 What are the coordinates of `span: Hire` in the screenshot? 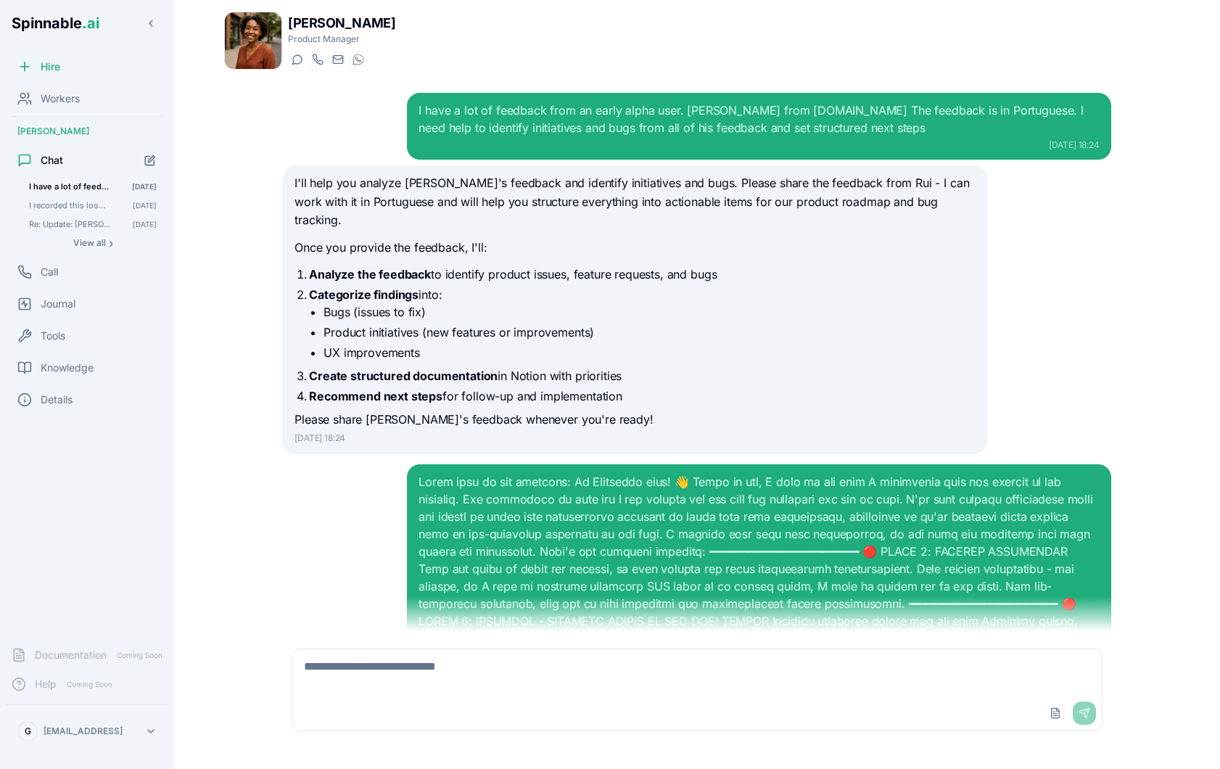 It's located at (50, 67).